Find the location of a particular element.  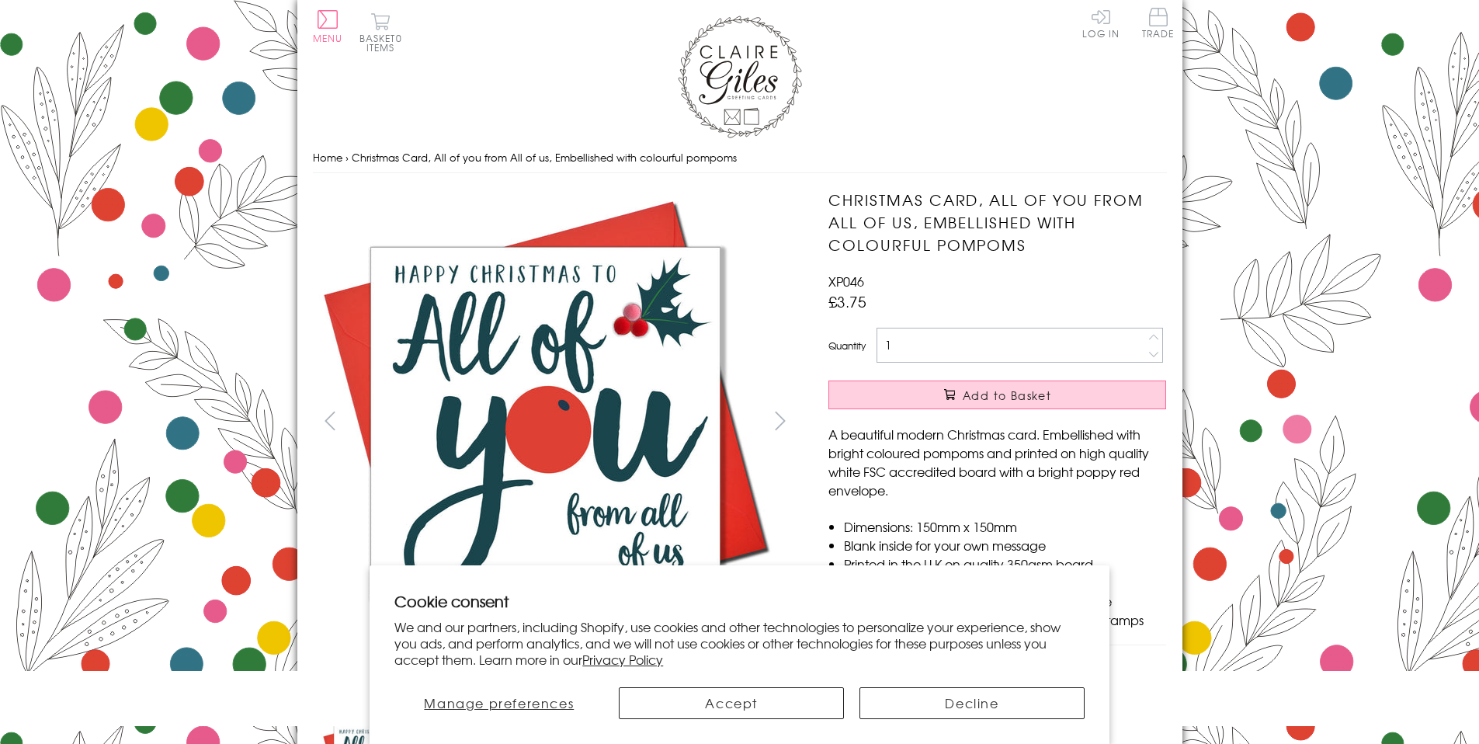

span: Christmas Card, All of you from All of us, Embellished with colourful pompoms is located at coordinates (544, 157).